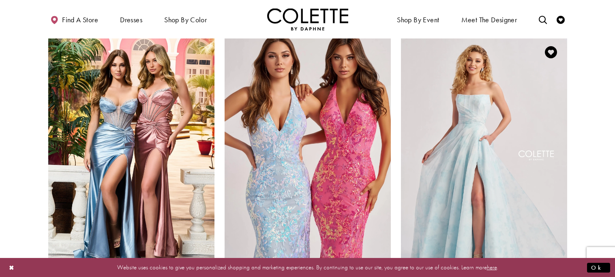 The width and height of the screenshot is (615, 277). Describe the element at coordinates (307, 268) in the screenshot. I see `p: Website uses cookies to give you personalized shopping and marketing experiences. By continuing t...` at that location.